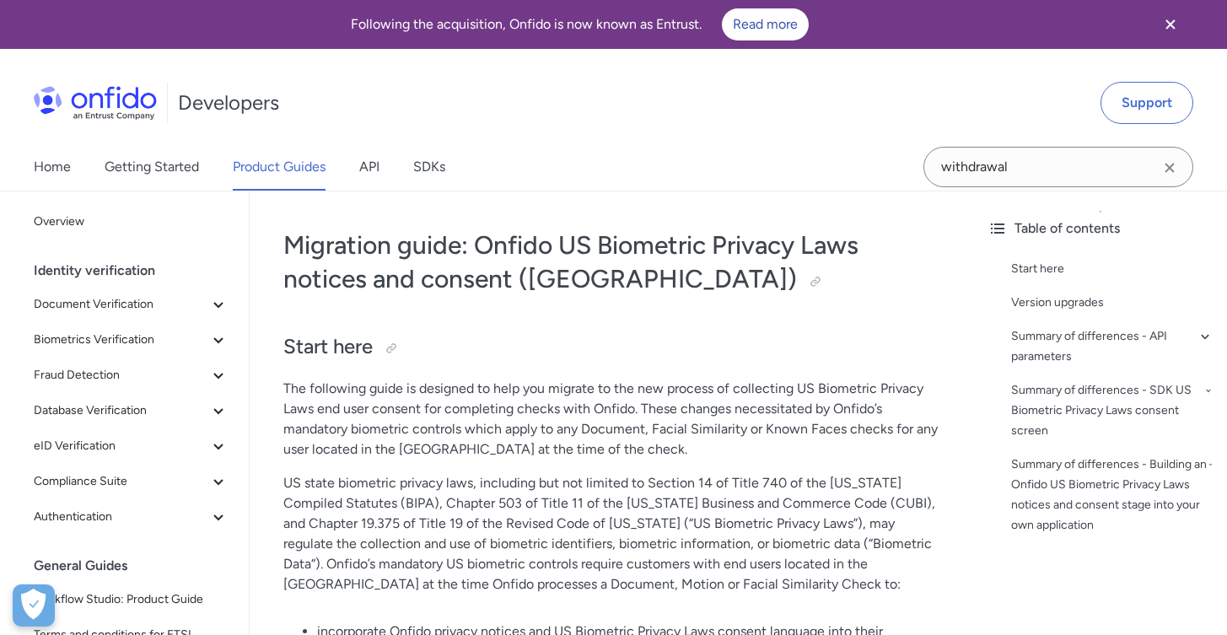 The image size is (1227, 635). Describe the element at coordinates (131, 222) in the screenshot. I see `span: Overview` at that location.